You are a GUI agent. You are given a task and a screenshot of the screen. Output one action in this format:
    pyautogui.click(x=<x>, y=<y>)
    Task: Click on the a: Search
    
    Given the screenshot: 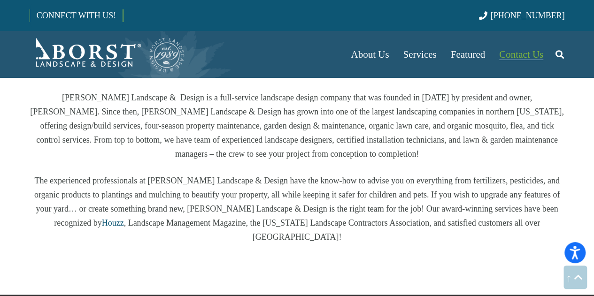 What is the action you would take?
    pyautogui.click(x=559, y=54)
    